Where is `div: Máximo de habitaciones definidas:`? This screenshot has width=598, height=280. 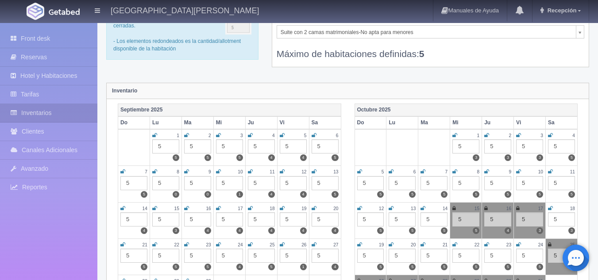
div: Máximo de habitaciones definidas: is located at coordinates (430, 49).